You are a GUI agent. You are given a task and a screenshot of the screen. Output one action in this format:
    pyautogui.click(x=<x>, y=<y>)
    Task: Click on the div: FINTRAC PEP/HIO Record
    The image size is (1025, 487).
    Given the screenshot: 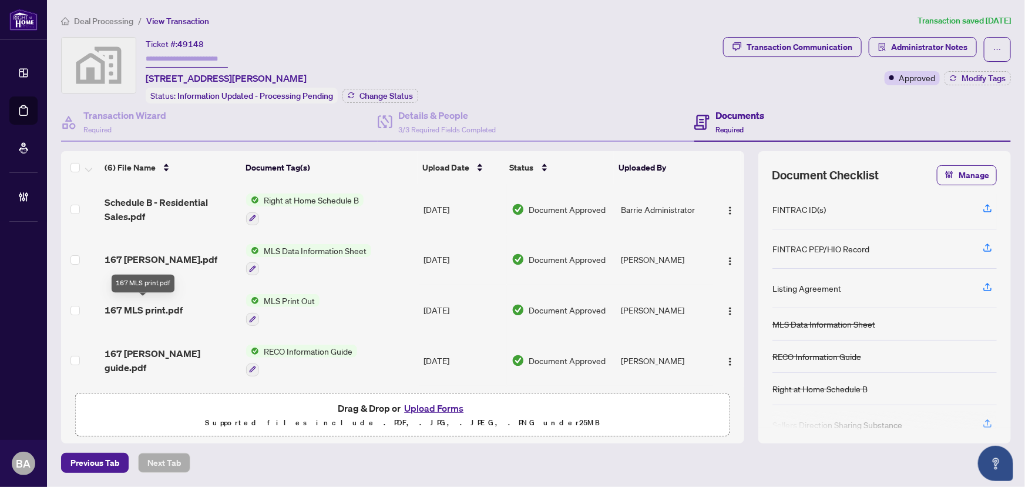 What is the action you would take?
    pyautogui.click(x=821, y=249)
    